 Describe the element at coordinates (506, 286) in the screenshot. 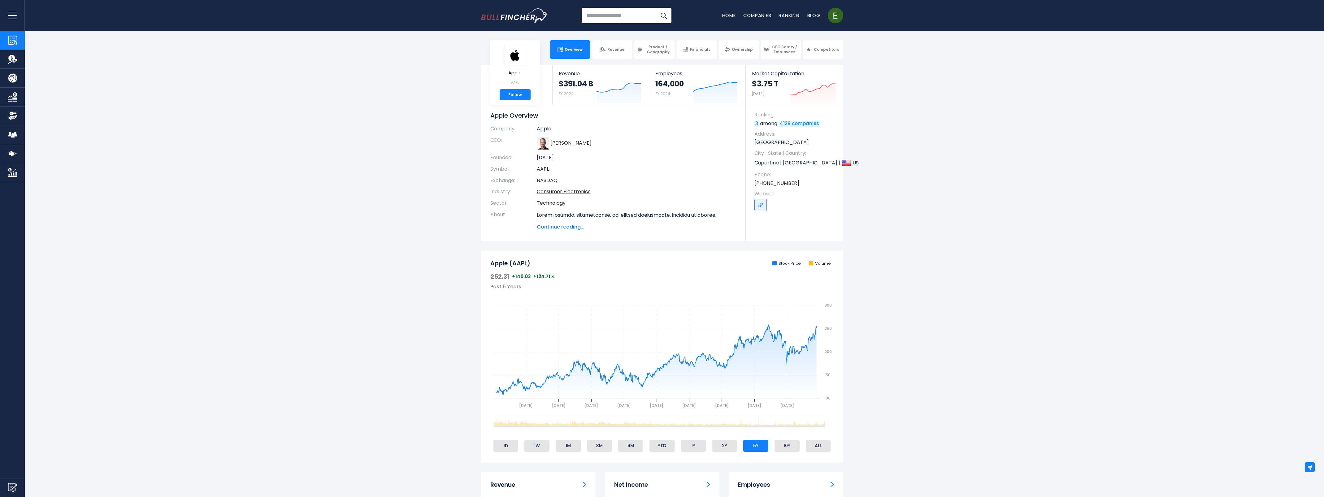

I see `span: Past 5 Years` at that location.